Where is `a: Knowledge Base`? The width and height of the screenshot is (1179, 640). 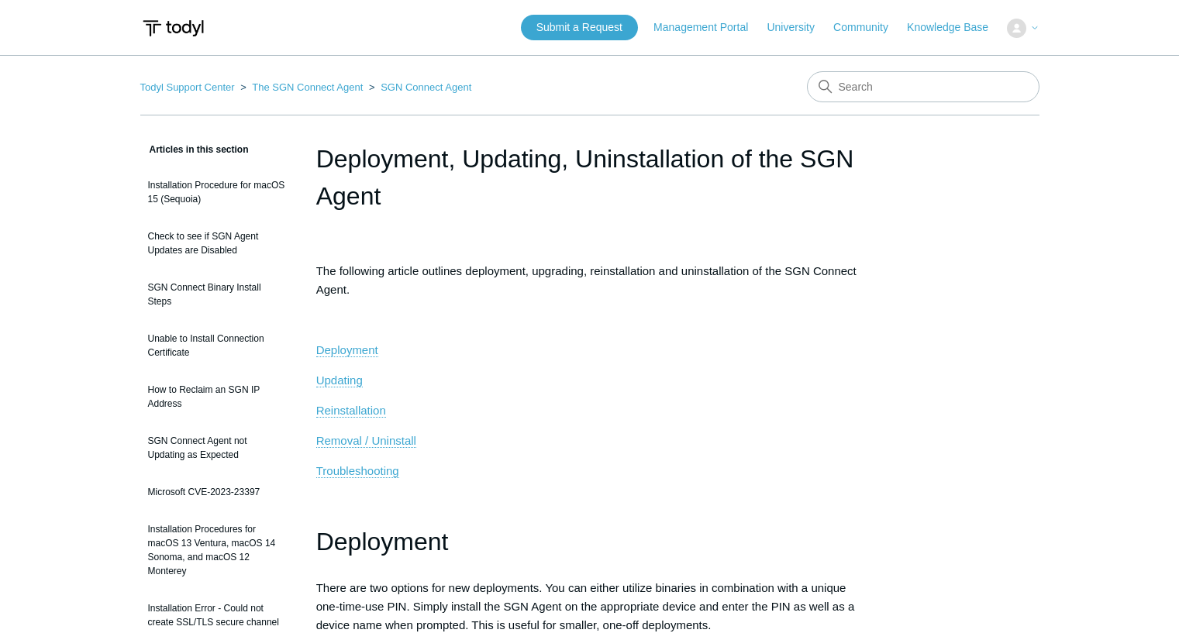 a: Knowledge Base is located at coordinates (955, 27).